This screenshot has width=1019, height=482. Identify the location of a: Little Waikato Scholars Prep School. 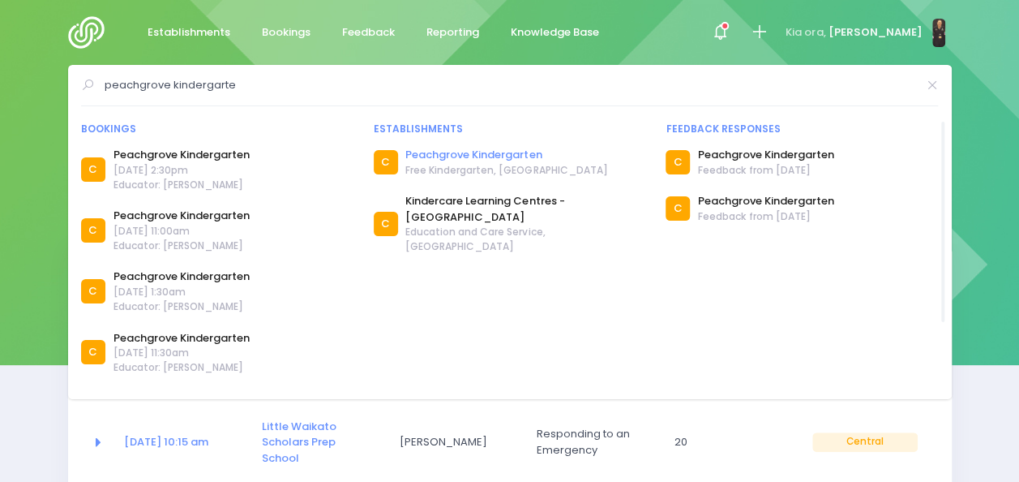
(299, 442).